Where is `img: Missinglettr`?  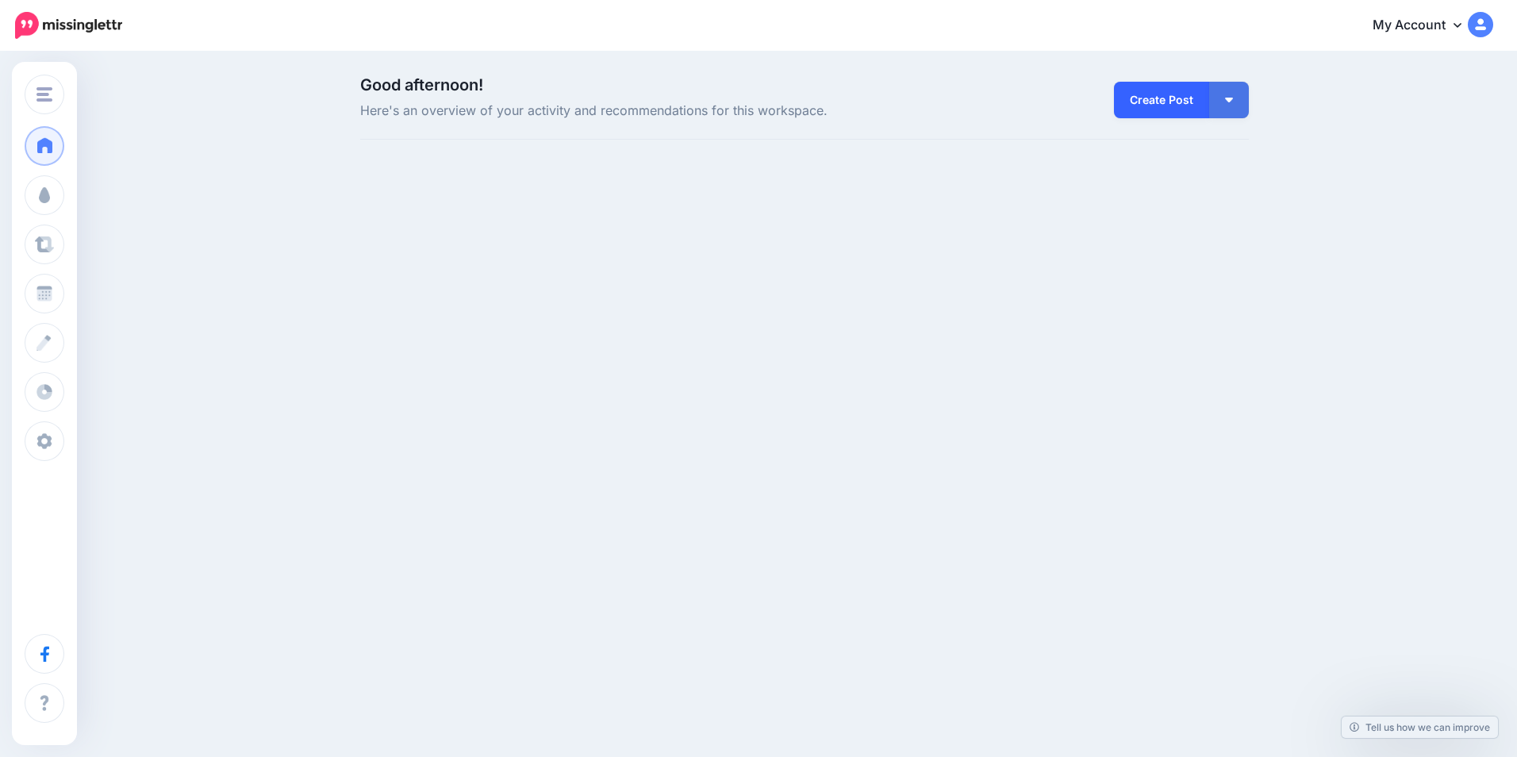 img: Missinglettr is located at coordinates (68, 25).